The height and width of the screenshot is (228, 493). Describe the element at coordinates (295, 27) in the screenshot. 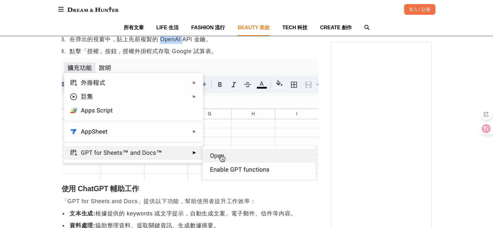

I see `a: TECH 科技` at that location.